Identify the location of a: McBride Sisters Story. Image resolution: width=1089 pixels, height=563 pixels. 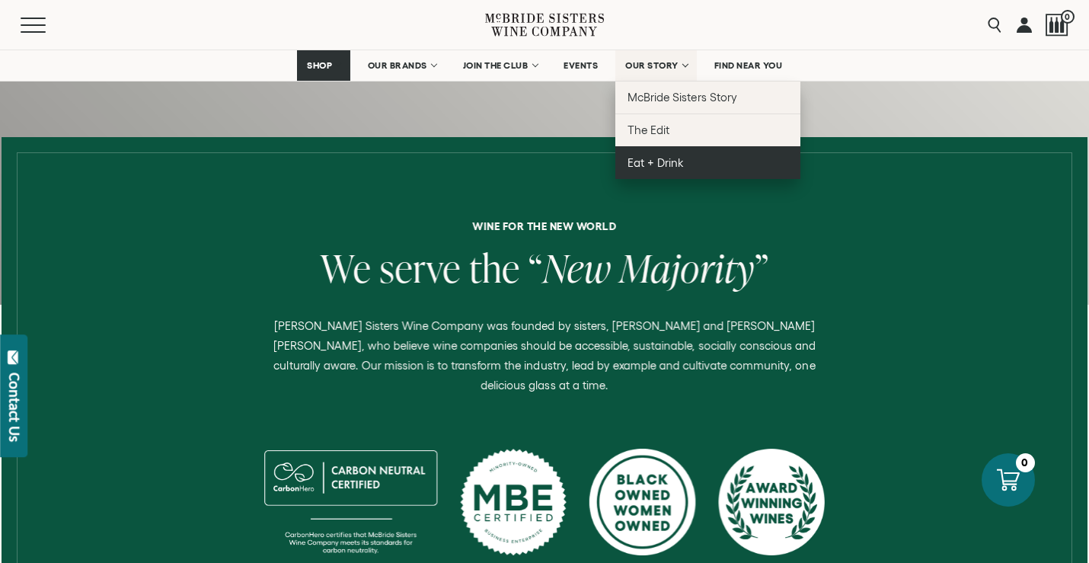
(708, 97).